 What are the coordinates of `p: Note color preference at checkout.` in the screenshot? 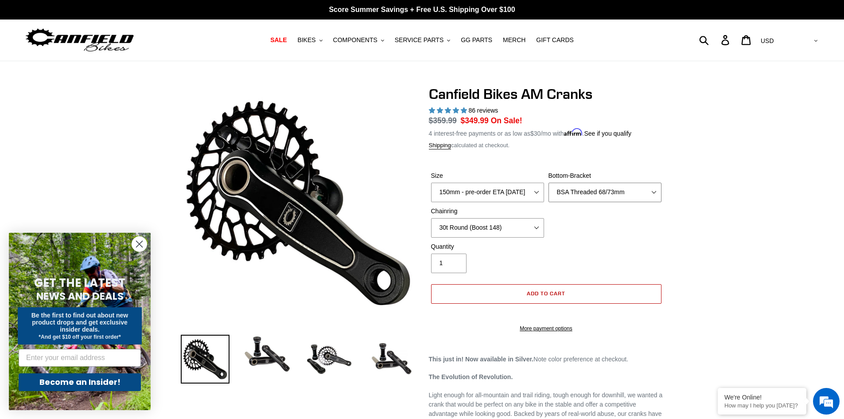 It's located at (546, 359).